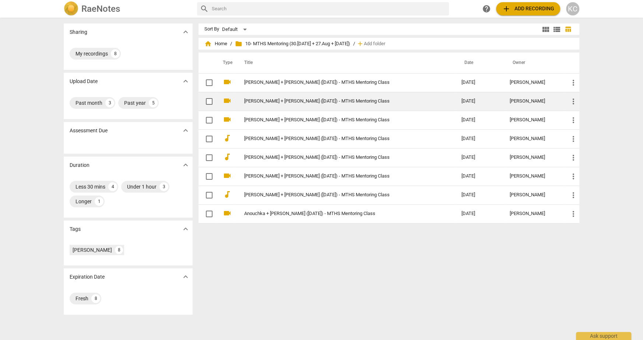  I want to click on p: Duration, so click(79, 165).